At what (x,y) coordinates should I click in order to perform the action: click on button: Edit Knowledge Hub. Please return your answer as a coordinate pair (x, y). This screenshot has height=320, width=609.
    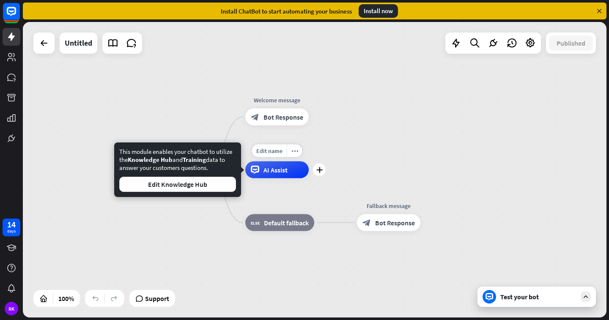
    Looking at the image, I should click on (178, 184).